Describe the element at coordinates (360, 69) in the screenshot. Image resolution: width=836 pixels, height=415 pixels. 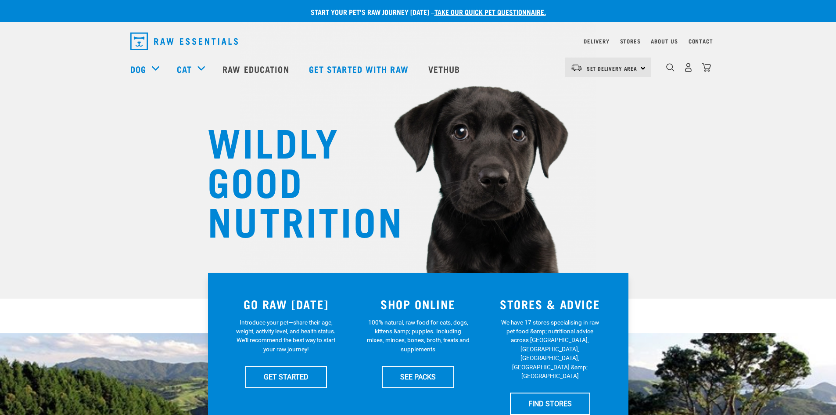
I see `a: Get started with Raw` at that location.